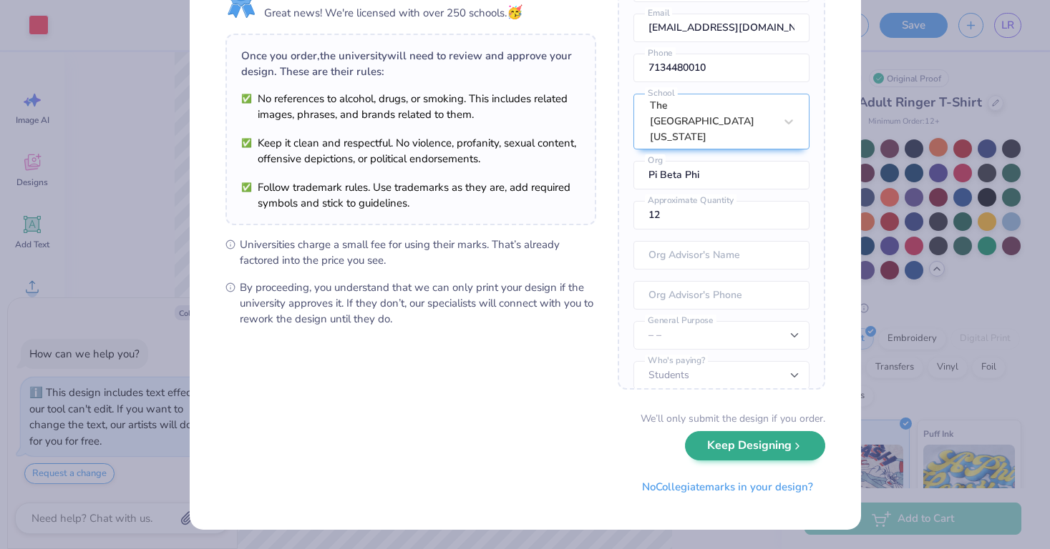 This screenshot has width=1050, height=549. Describe the element at coordinates (721, 295) in the screenshot. I see `input: Org Advisor's Phone` at that location.